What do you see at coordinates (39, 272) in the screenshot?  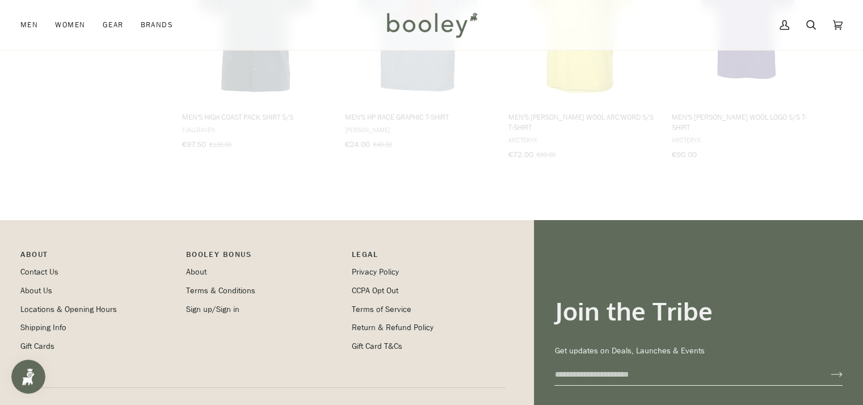 I see `a: Contact Us` at bounding box center [39, 272].